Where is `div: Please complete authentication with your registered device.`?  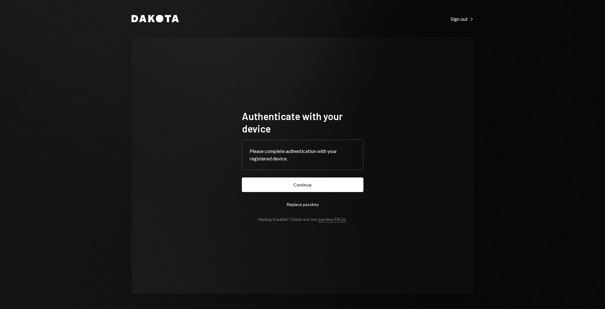
div: Please complete authentication with your registered device. is located at coordinates (303, 155).